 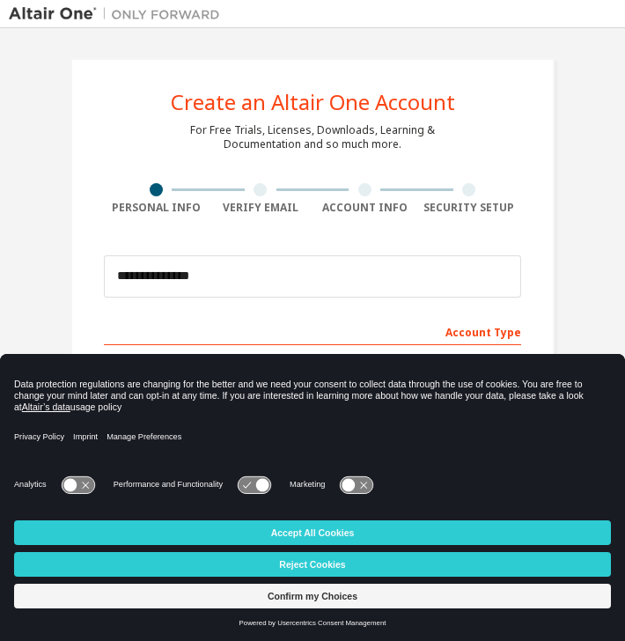 What do you see at coordinates (156, 208) in the screenshot?
I see `div: Personal Info` at bounding box center [156, 208].